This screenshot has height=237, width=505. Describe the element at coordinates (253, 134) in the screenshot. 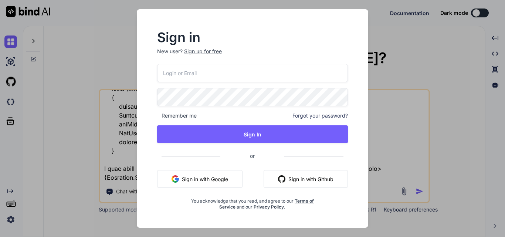

I see `button: Sign In` at that location.